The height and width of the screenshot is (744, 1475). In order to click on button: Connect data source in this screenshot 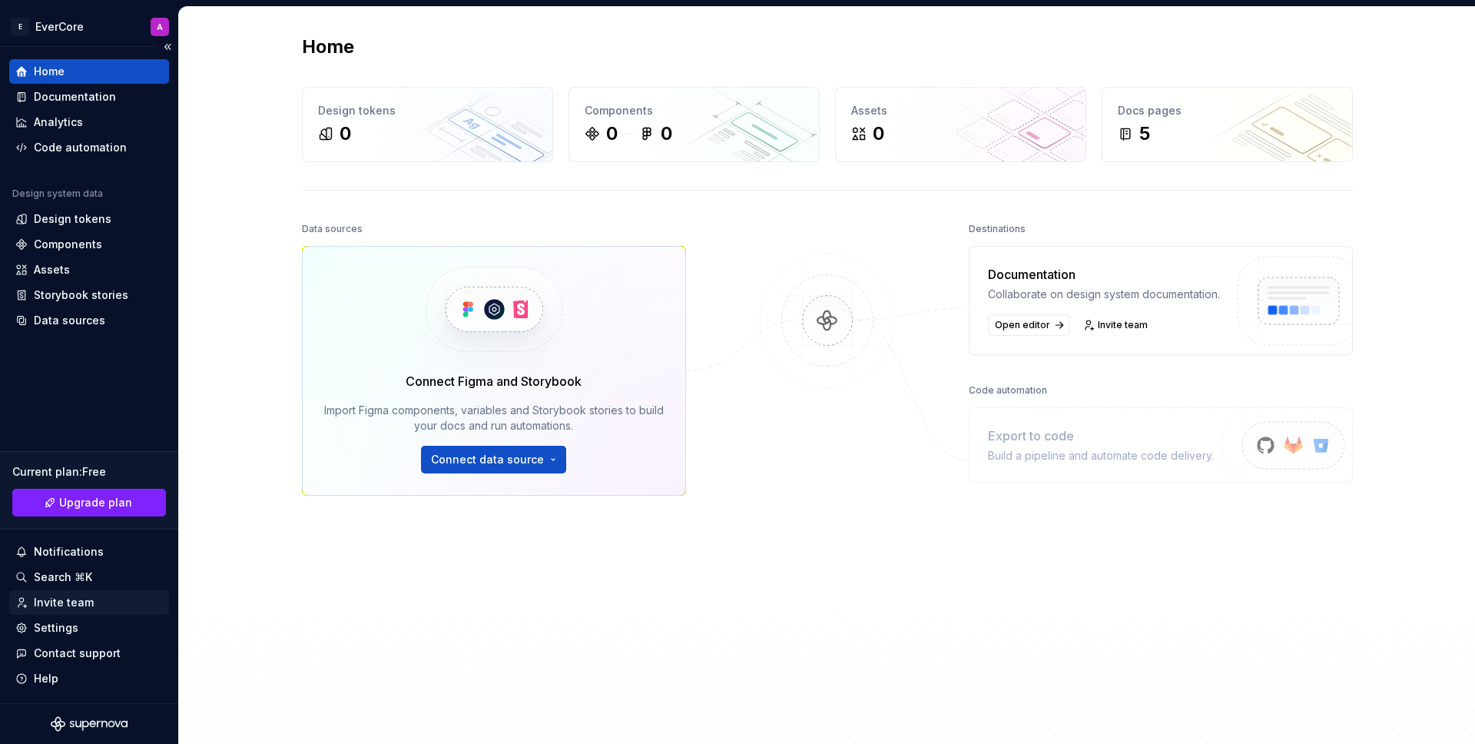, I will do `click(493, 459)`.